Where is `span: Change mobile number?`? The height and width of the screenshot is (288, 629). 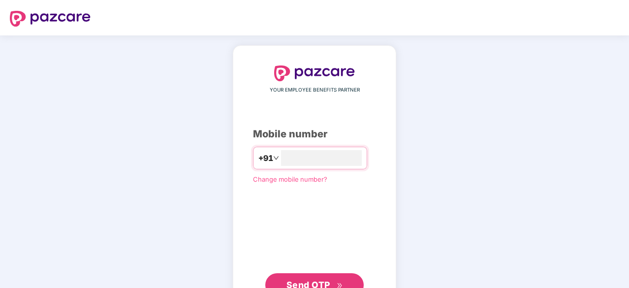 span: Change mobile number? is located at coordinates (290, 179).